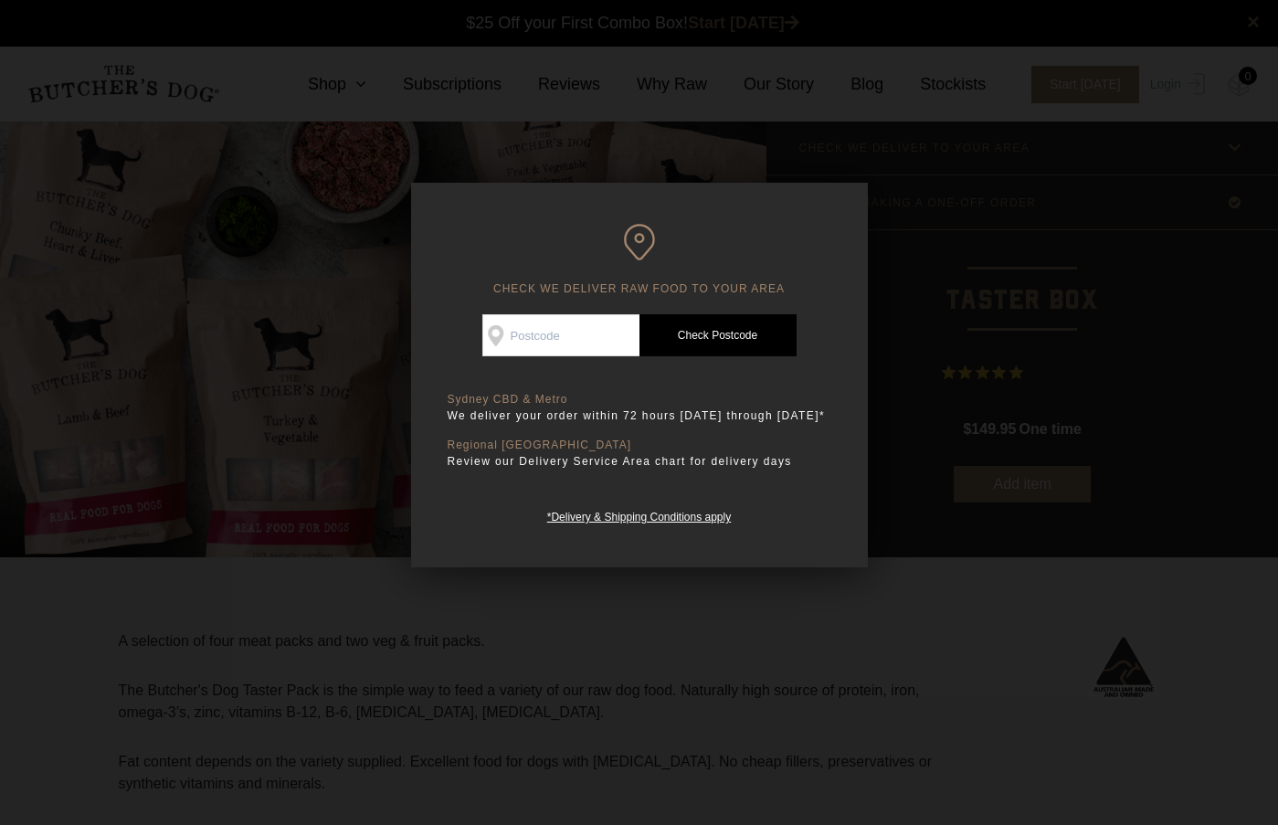 This screenshot has width=1278, height=825. Describe the element at coordinates (640, 260) in the screenshot. I see `h6: CHECK WE DELIVER RAW FOOD TO YOUR AREA` at that location.